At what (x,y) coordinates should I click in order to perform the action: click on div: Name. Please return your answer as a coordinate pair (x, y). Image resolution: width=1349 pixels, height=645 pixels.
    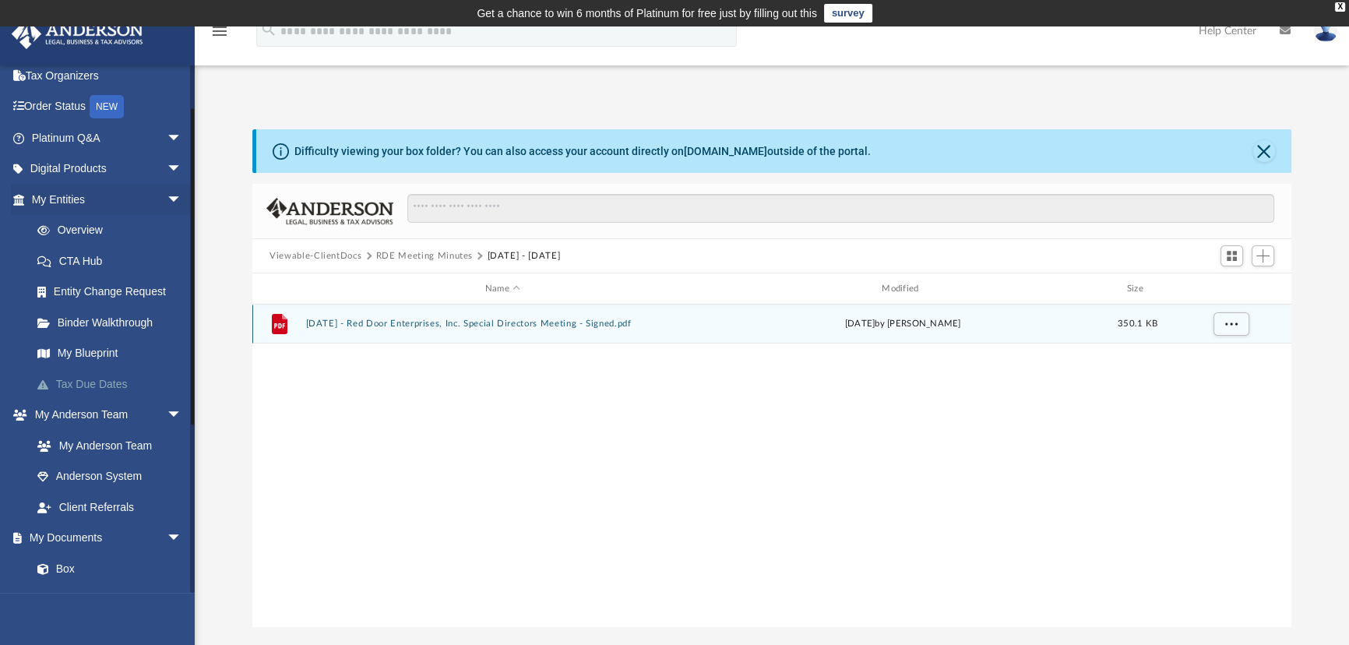
    Looking at the image, I should click on (502, 289).